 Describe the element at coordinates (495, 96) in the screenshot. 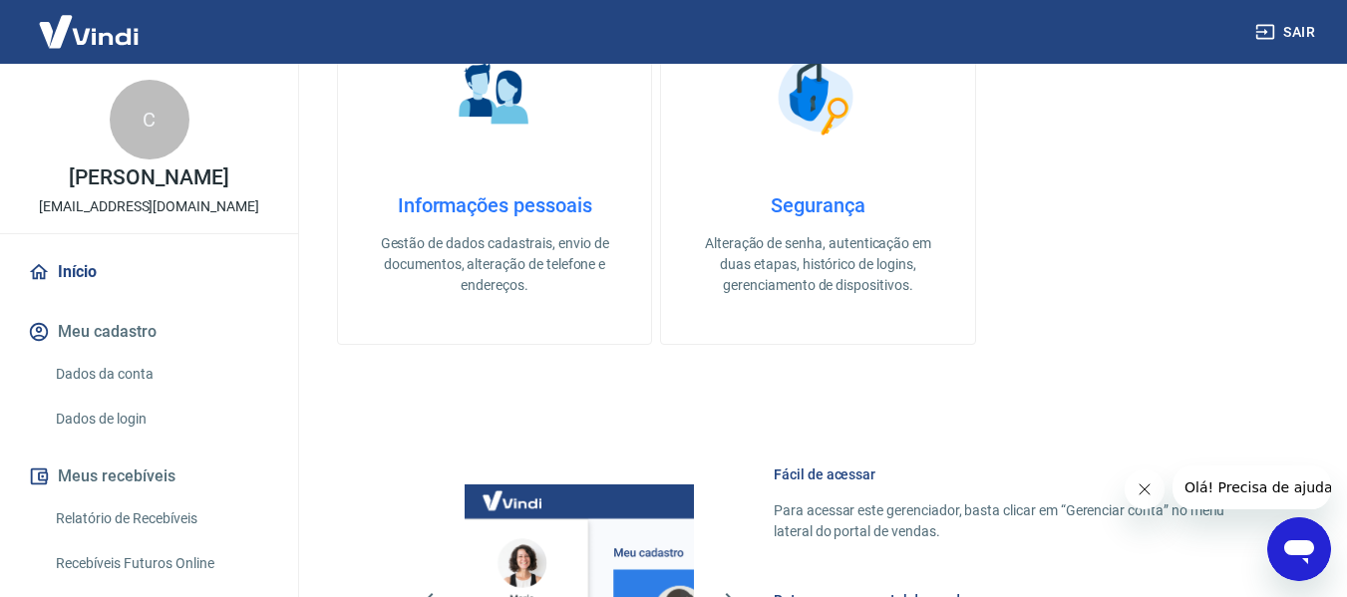

I see `img: Informações pessoais` at that location.